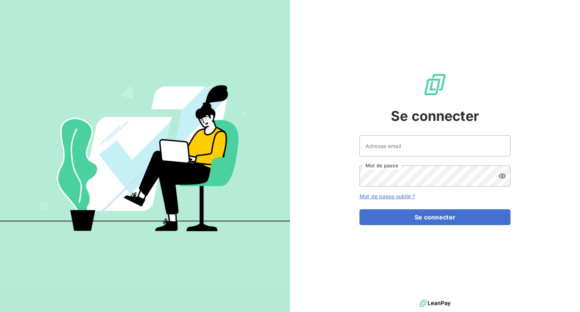  Describe the element at coordinates (387, 196) in the screenshot. I see `a: Mot de passe oublié ?` at that location.